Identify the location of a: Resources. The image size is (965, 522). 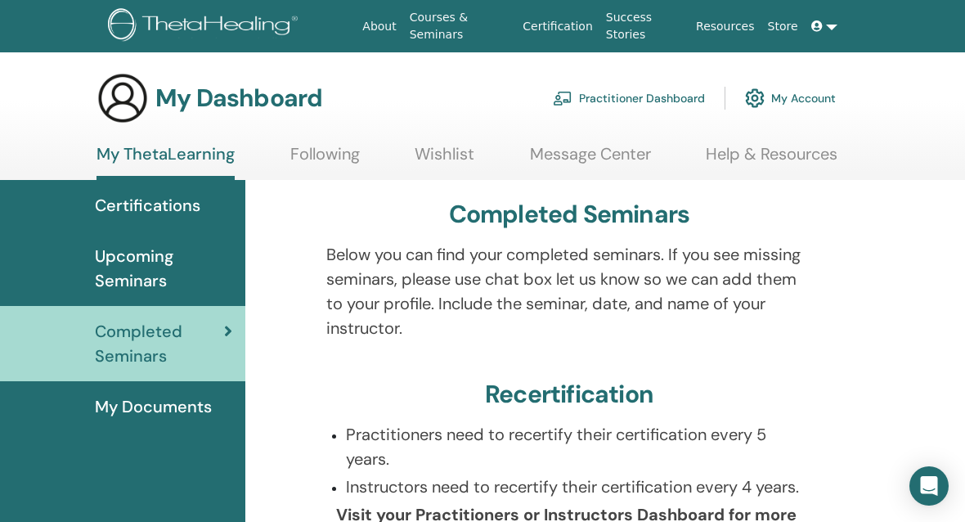
(725, 26).